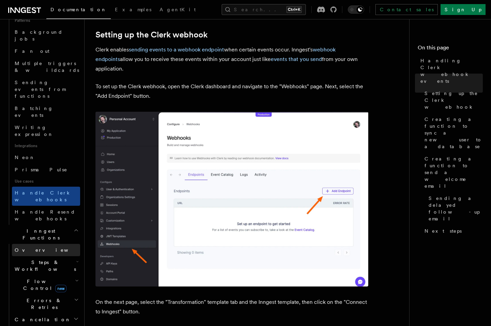 The width and height of the screenshot is (491, 326). I want to click on span: Use cases, so click(46, 181).